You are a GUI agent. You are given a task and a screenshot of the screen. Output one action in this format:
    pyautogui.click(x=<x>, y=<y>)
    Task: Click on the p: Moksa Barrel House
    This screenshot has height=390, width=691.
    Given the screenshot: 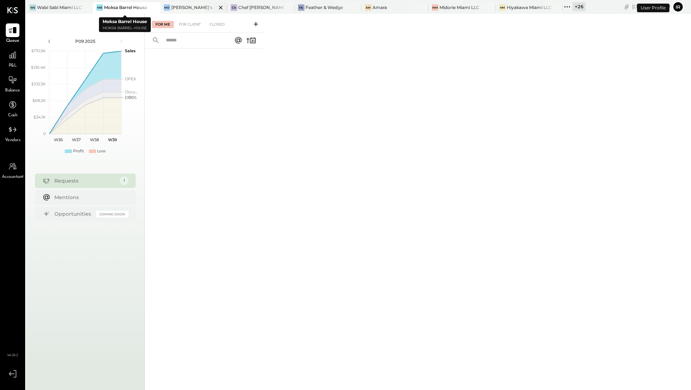 What is the action you would take?
    pyautogui.click(x=125, y=28)
    